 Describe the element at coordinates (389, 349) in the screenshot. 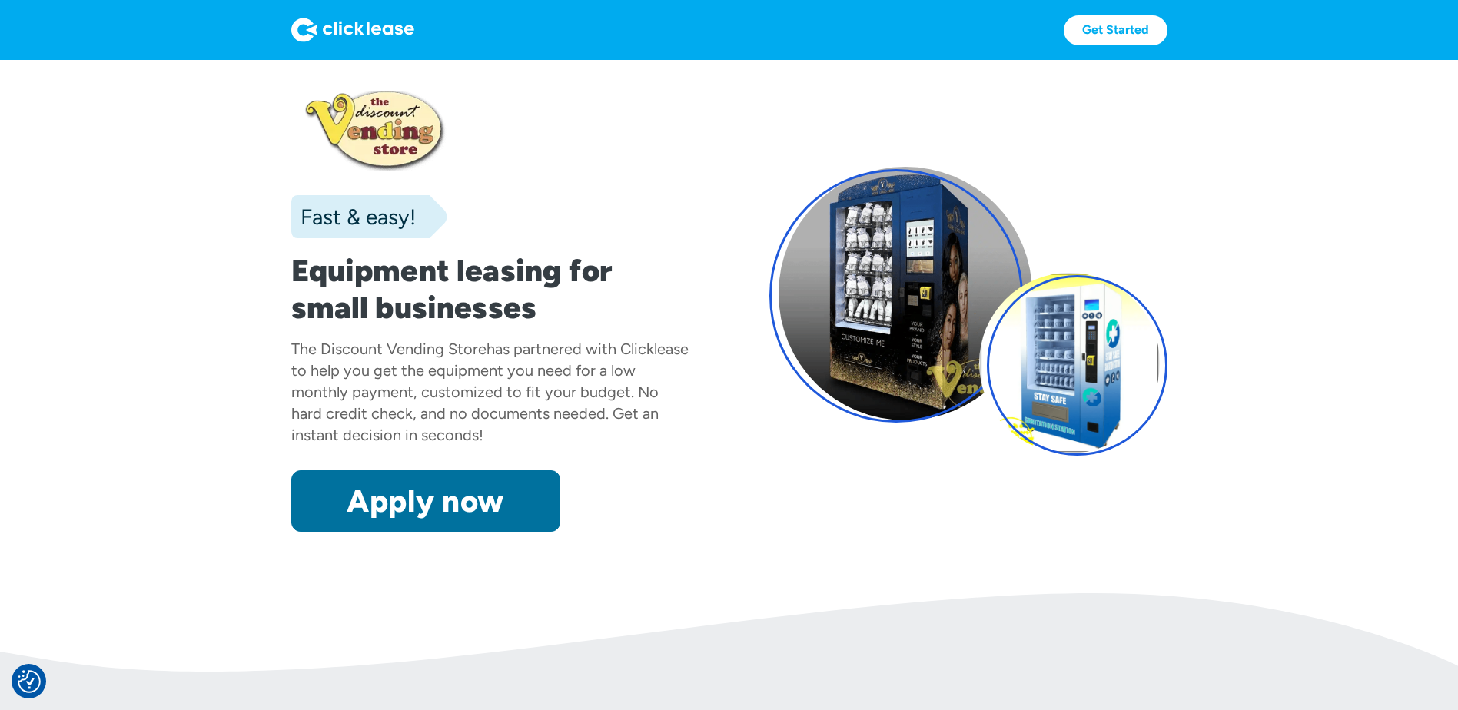

I see `div: The Discount Vending Store` at that location.